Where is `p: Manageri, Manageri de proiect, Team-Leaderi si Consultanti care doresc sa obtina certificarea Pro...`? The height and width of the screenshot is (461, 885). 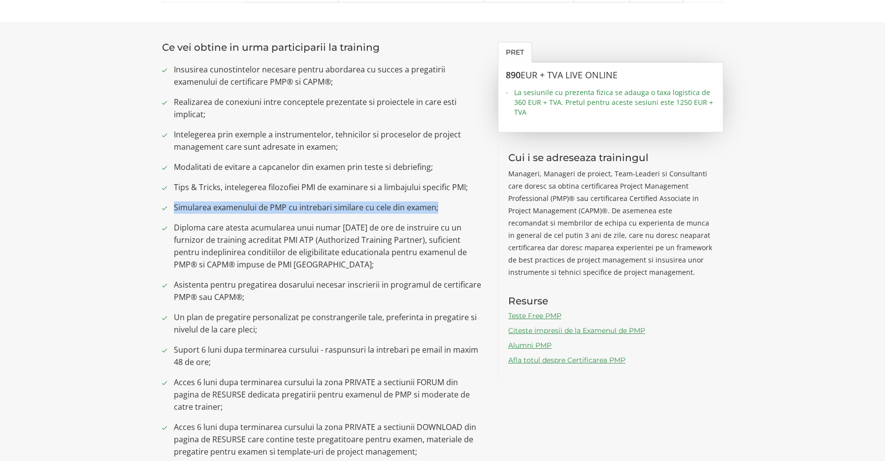
p: Manageri, Manageri de proiect, Team-Leaderi si Consultanti care doresc sa obtina certificarea Pro... is located at coordinates (611, 223).